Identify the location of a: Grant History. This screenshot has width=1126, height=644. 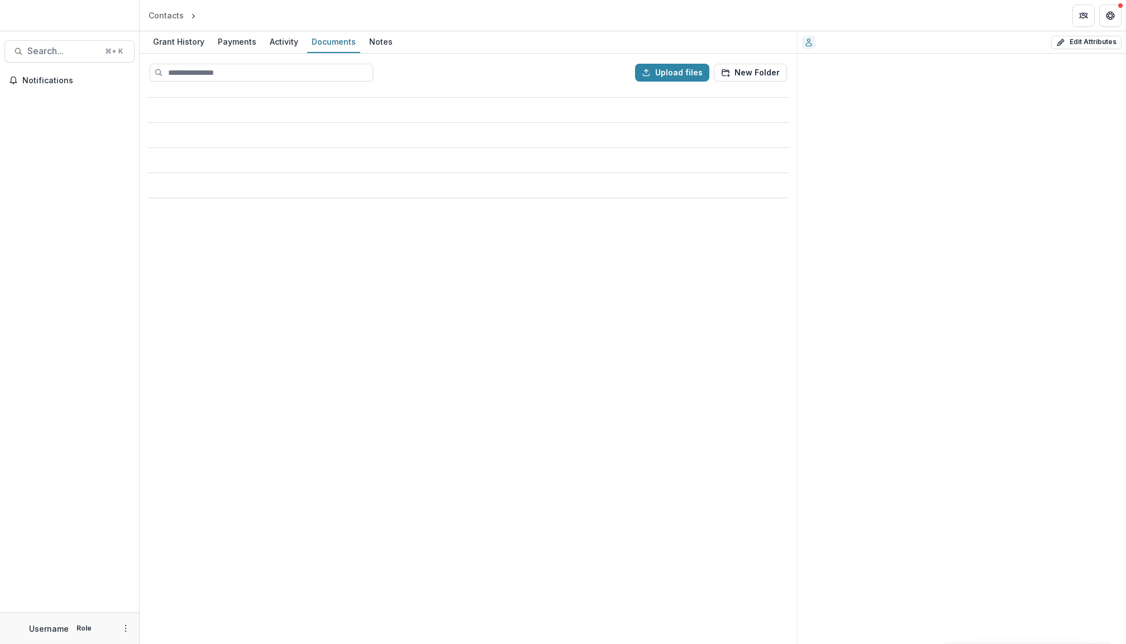
(179, 42).